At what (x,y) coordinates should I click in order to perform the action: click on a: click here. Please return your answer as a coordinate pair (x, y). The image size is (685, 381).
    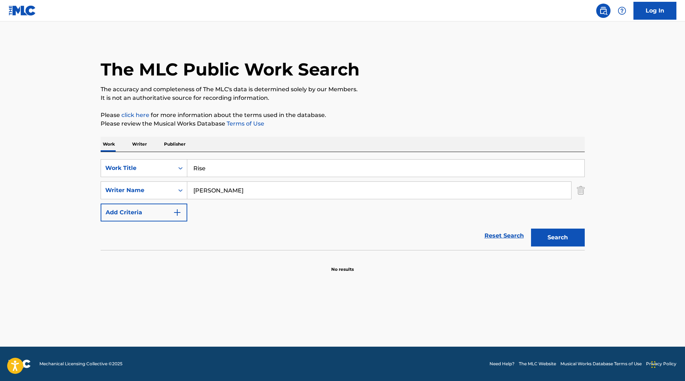
    Looking at the image, I should click on (135, 115).